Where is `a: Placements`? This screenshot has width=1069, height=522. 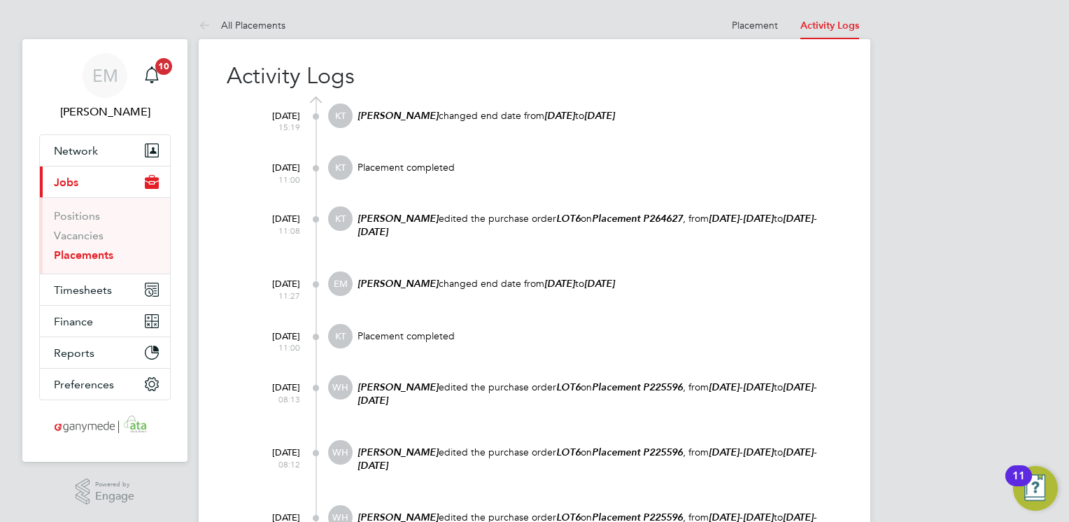
a: Placements is located at coordinates (83, 255).